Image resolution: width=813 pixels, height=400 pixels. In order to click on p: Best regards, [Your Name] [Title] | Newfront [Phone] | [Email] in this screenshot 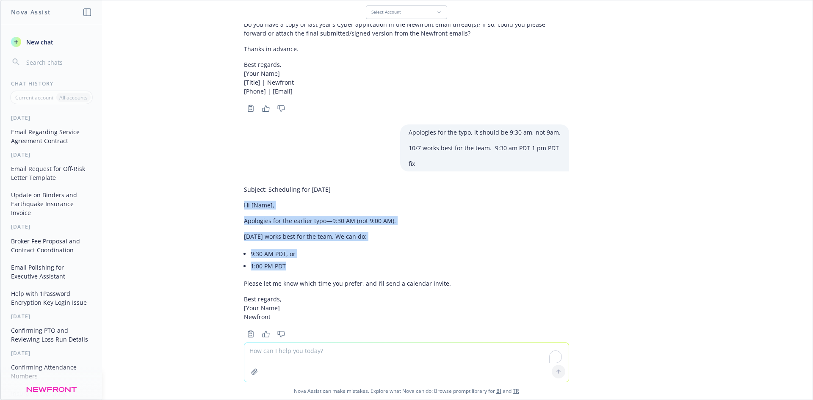, I will do `click(406, 78)`.